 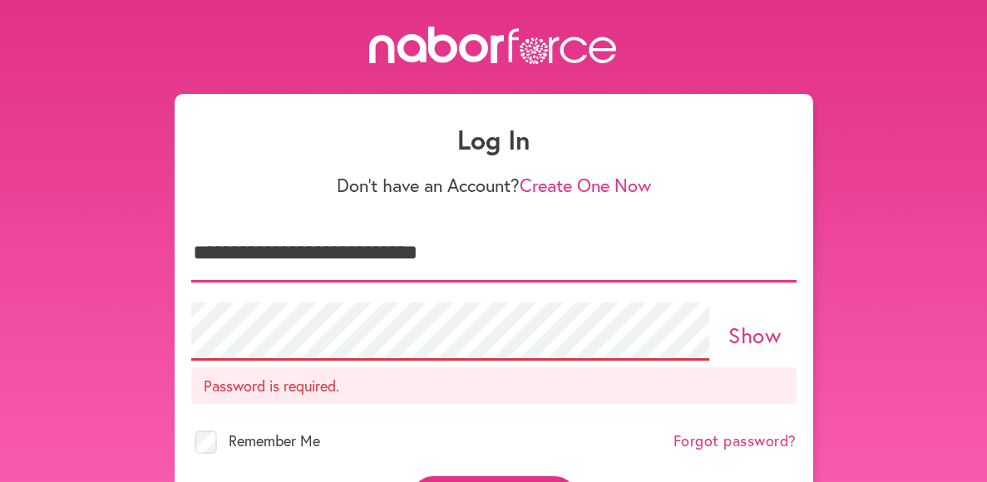 I want to click on a: Create One Now, so click(x=585, y=185).